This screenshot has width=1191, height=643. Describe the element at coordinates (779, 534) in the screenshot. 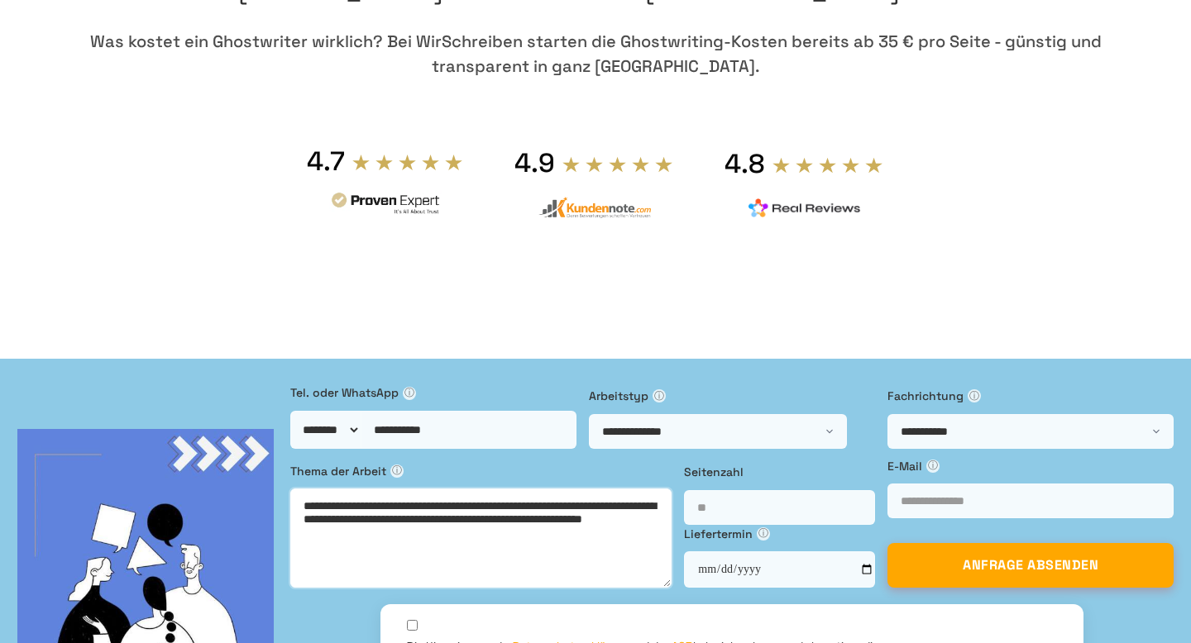

I see `label: Liefertermin` at that location.